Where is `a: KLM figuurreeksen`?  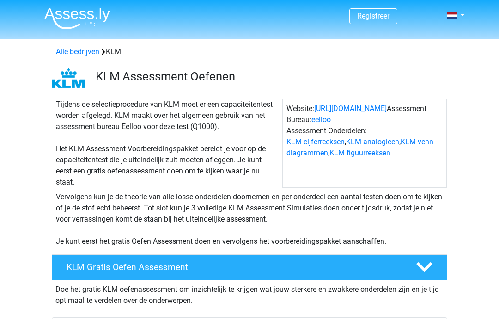 a: KLM figuurreeksen is located at coordinates (360, 152).